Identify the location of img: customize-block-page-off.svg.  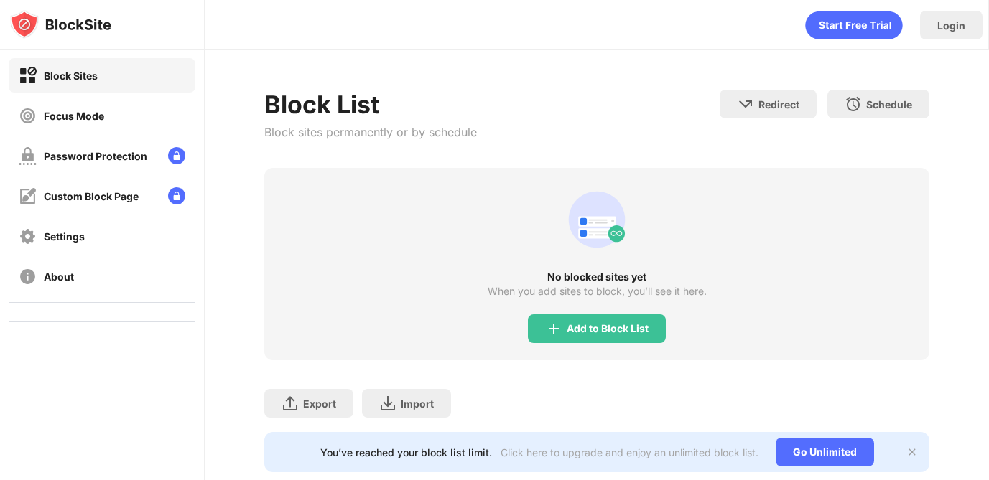
(27, 196).